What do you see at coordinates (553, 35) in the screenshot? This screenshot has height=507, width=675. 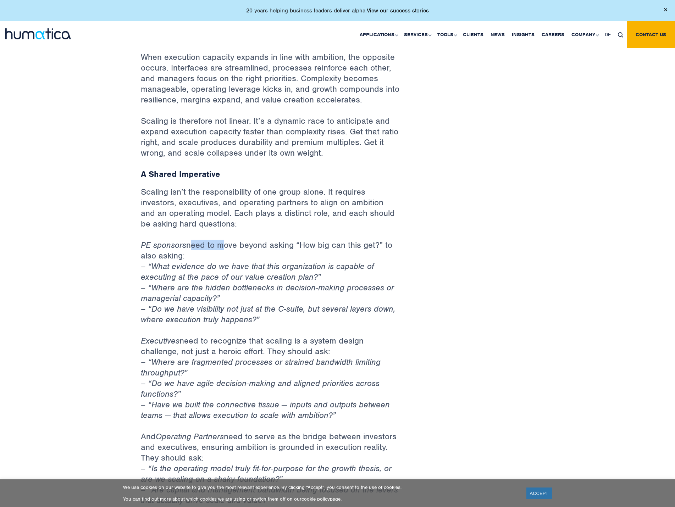 I see `a: Careers` at bounding box center [553, 35].